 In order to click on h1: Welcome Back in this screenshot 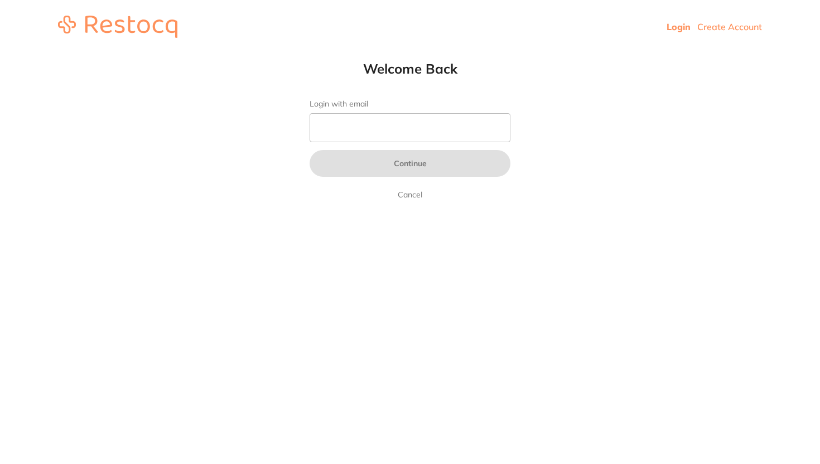, I will do `click(410, 69)`.